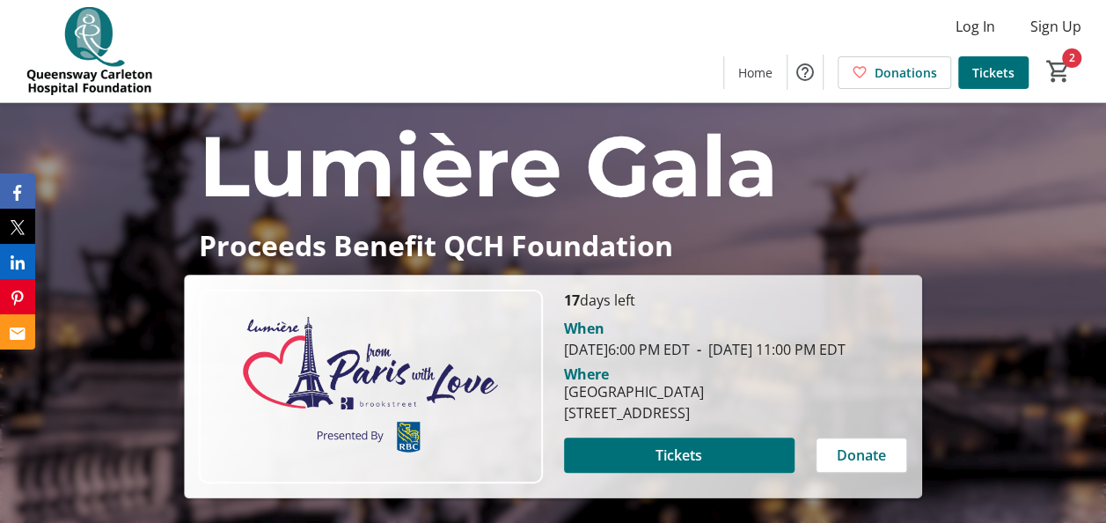 Image resolution: width=1106 pixels, height=523 pixels. I want to click on img: QCH Foundation's Logo, so click(89, 51).